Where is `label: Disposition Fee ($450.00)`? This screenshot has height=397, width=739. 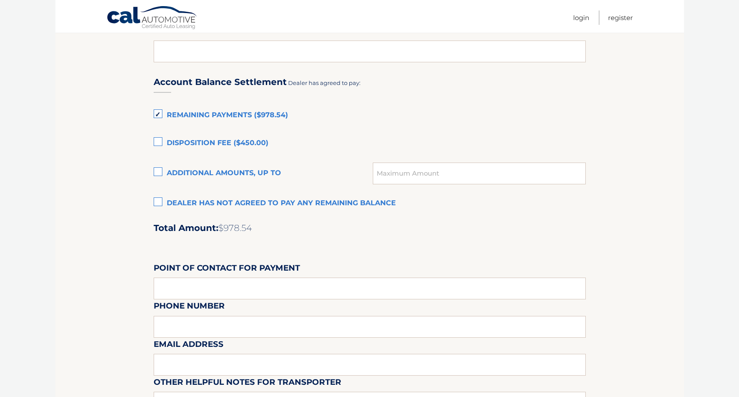
label: Disposition Fee ($450.00) is located at coordinates (370, 144).